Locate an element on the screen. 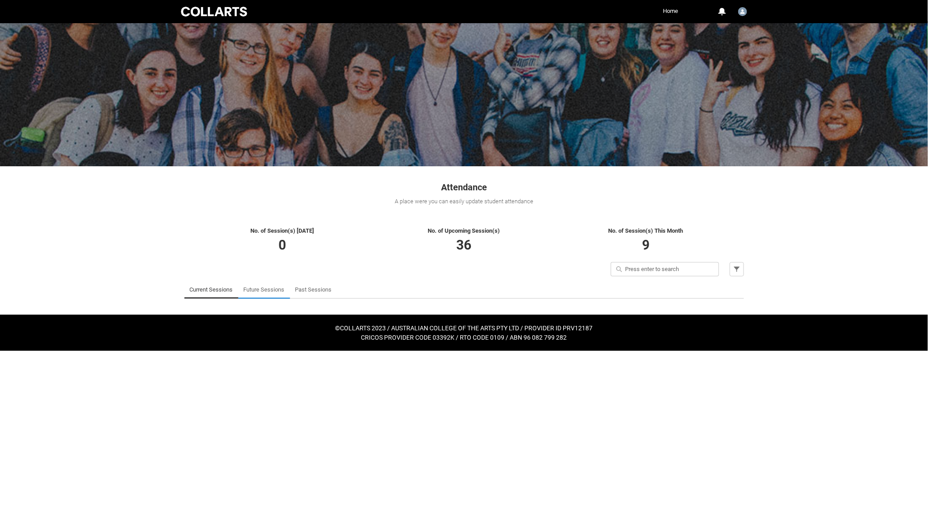 The width and height of the screenshot is (928, 518). a: Home is located at coordinates (671, 11).